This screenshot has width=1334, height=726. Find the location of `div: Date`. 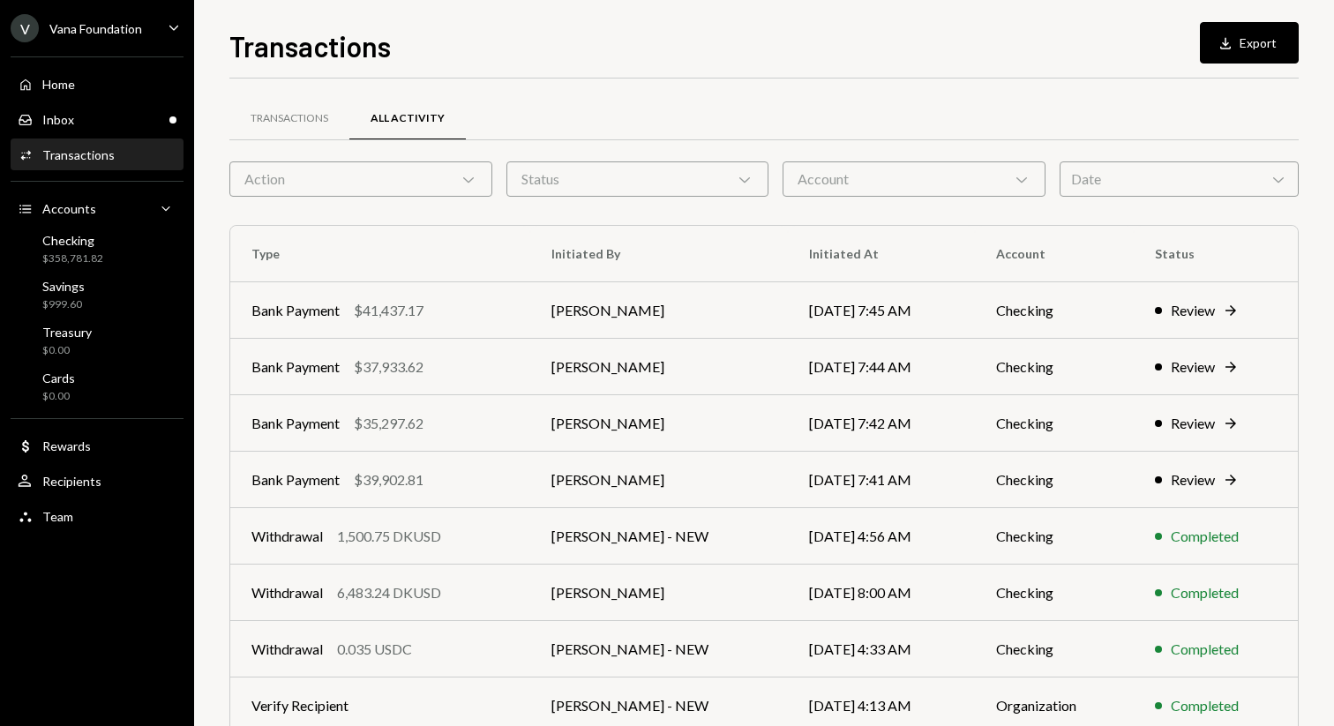

div: Date is located at coordinates (1179, 179).